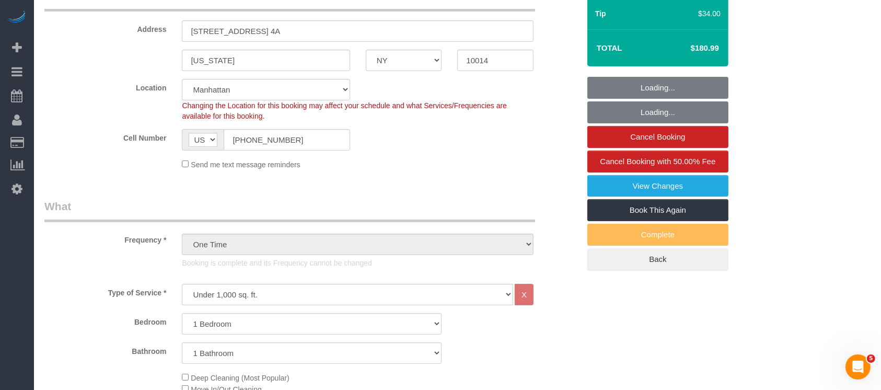 Image resolution: width=881 pixels, height=390 pixels. I want to click on label: Location, so click(105, 86).